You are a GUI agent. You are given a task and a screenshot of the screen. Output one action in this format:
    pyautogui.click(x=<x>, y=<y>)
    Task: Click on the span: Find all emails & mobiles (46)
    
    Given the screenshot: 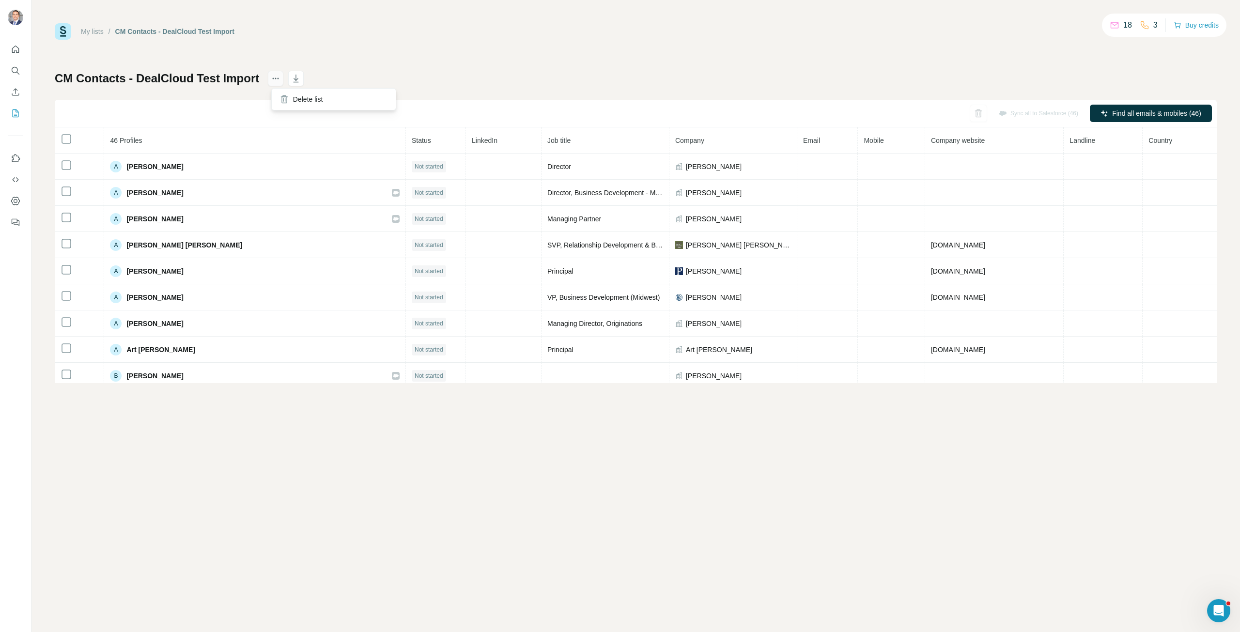 What is the action you would take?
    pyautogui.click(x=1156, y=113)
    